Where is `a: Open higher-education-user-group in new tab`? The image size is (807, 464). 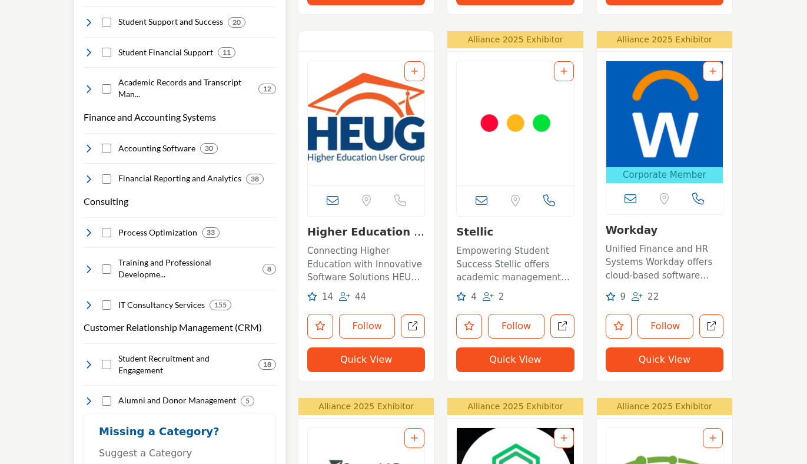
a: Open higher-education-user-group in new tab is located at coordinates (412, 326).